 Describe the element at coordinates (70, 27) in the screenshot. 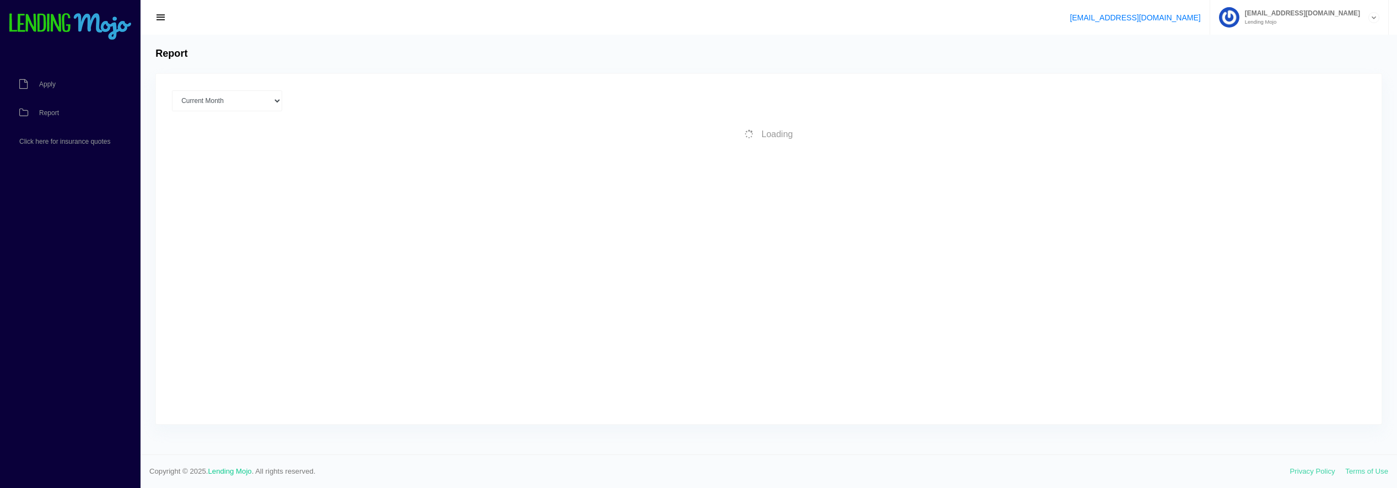

I see `img: logo-small.png` at that location.